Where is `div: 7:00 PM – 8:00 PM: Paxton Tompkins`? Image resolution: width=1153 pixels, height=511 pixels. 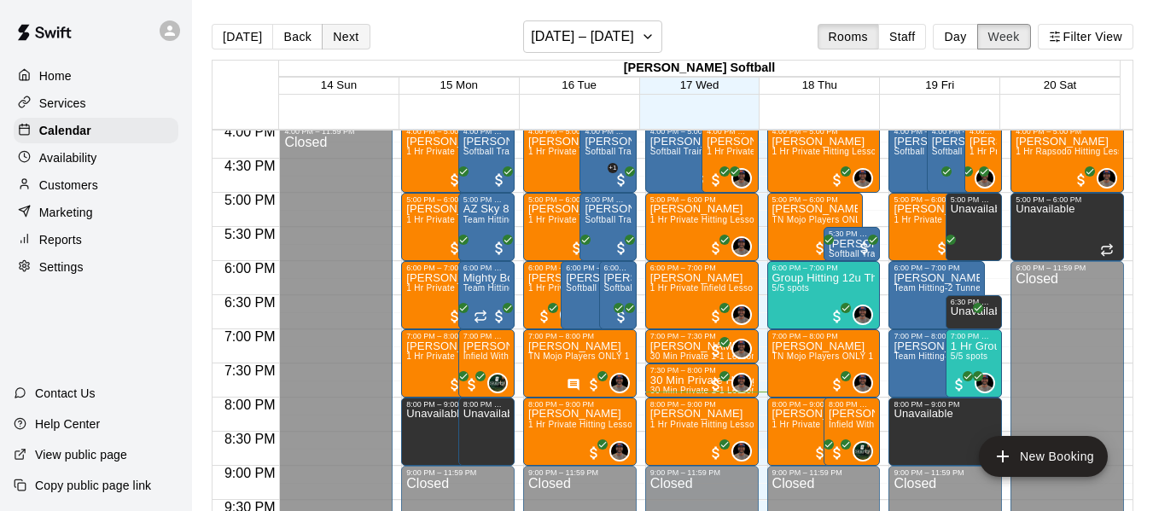
div: 7:00 PM – 8:00 PM: Paxton Tompkins is located at coordinates (487, 364).